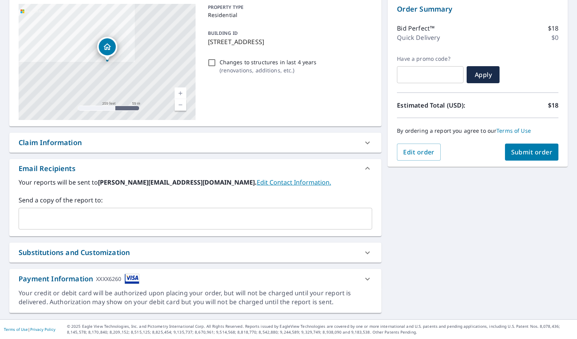 The height and width of the screenshot is (339, 577). I want to click on p: Estimated Total (USD):, so click(437, 105).